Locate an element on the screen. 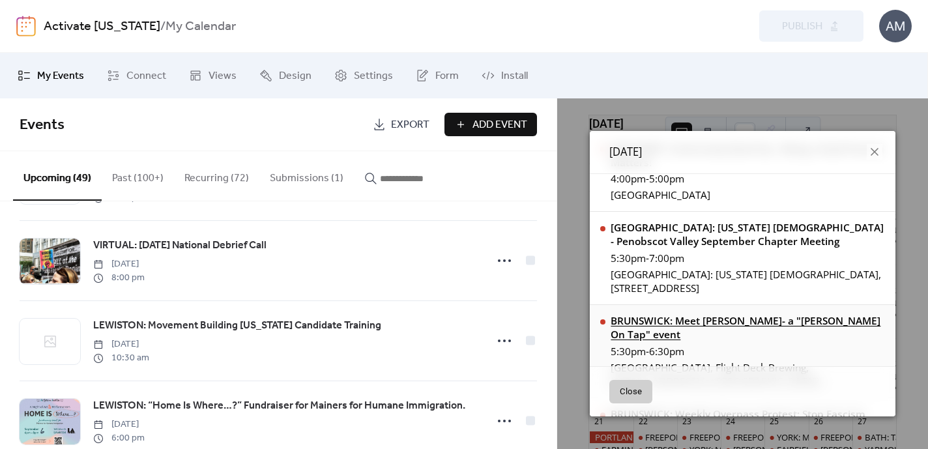 This screenshot has width=928, height=449. span: 10:30 am is located at coordinates (121, 358).